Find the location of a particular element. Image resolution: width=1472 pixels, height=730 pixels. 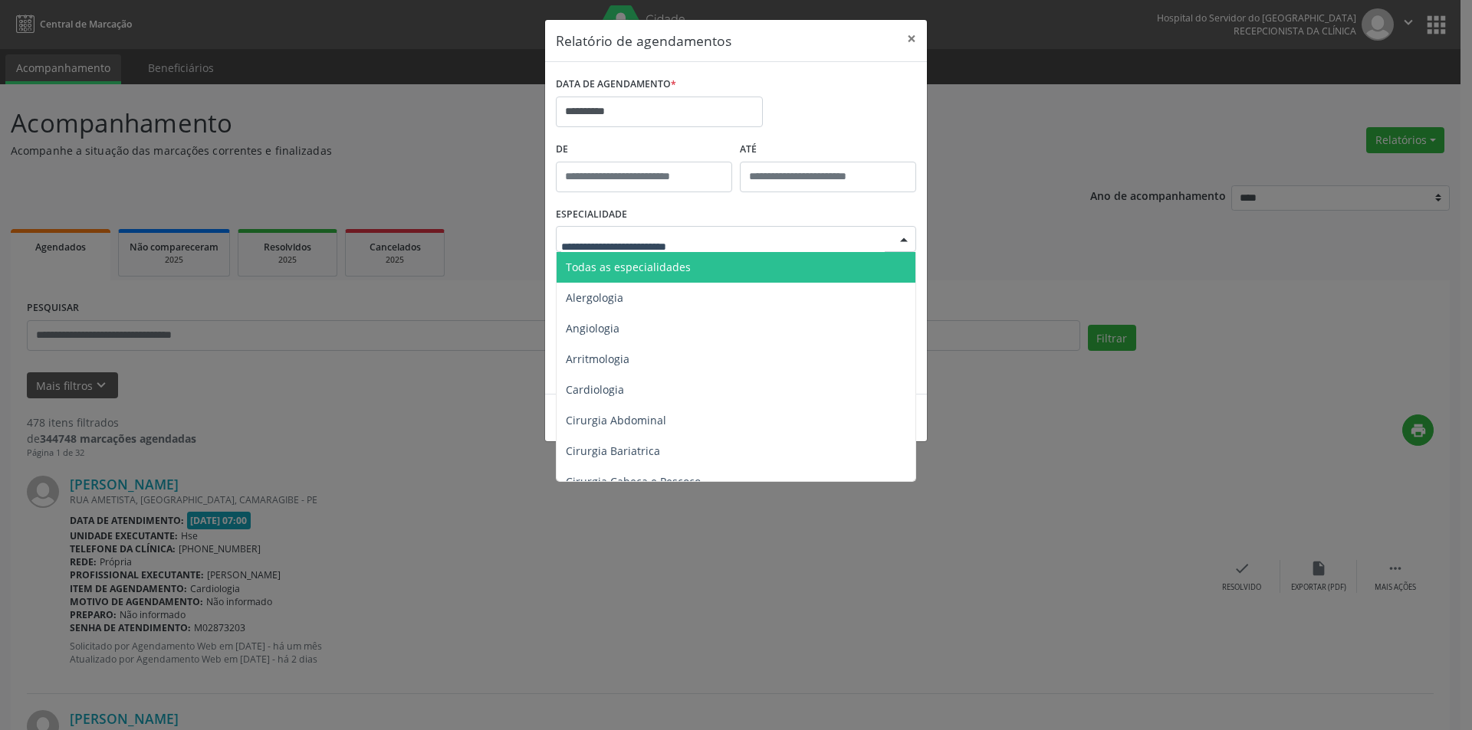

span: Cirurgia Abdominal is located at coordinates (616, 420).